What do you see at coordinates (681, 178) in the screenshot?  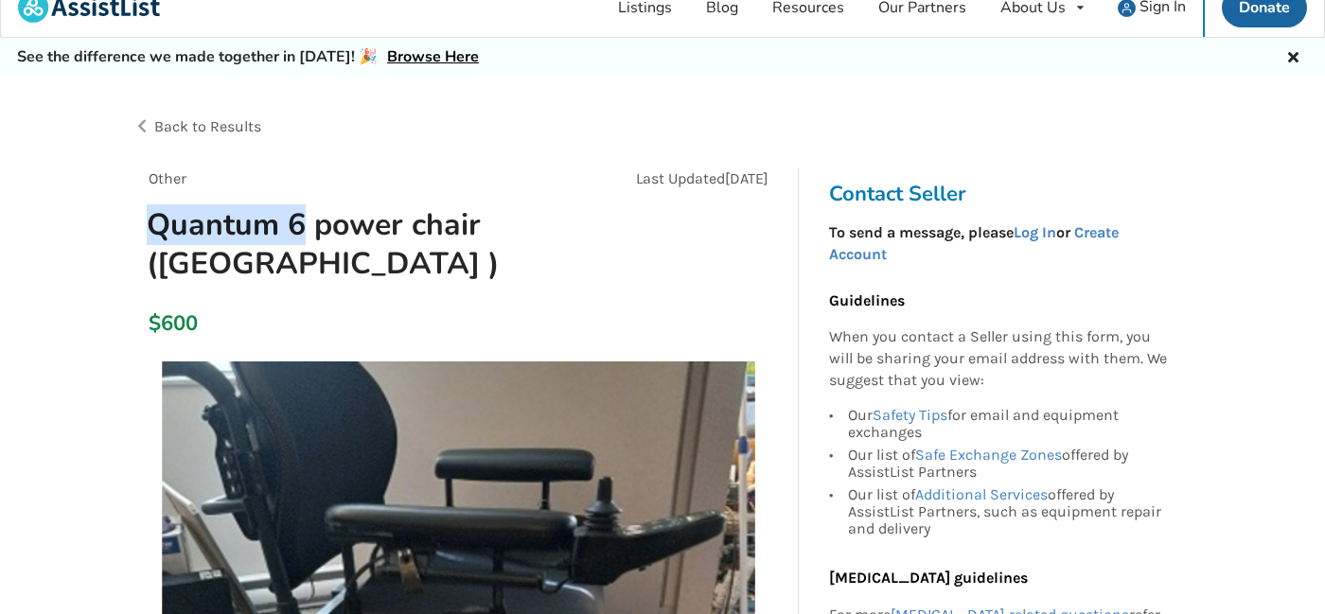 I see `span: Last Updated` at bounding box center [681, 178].